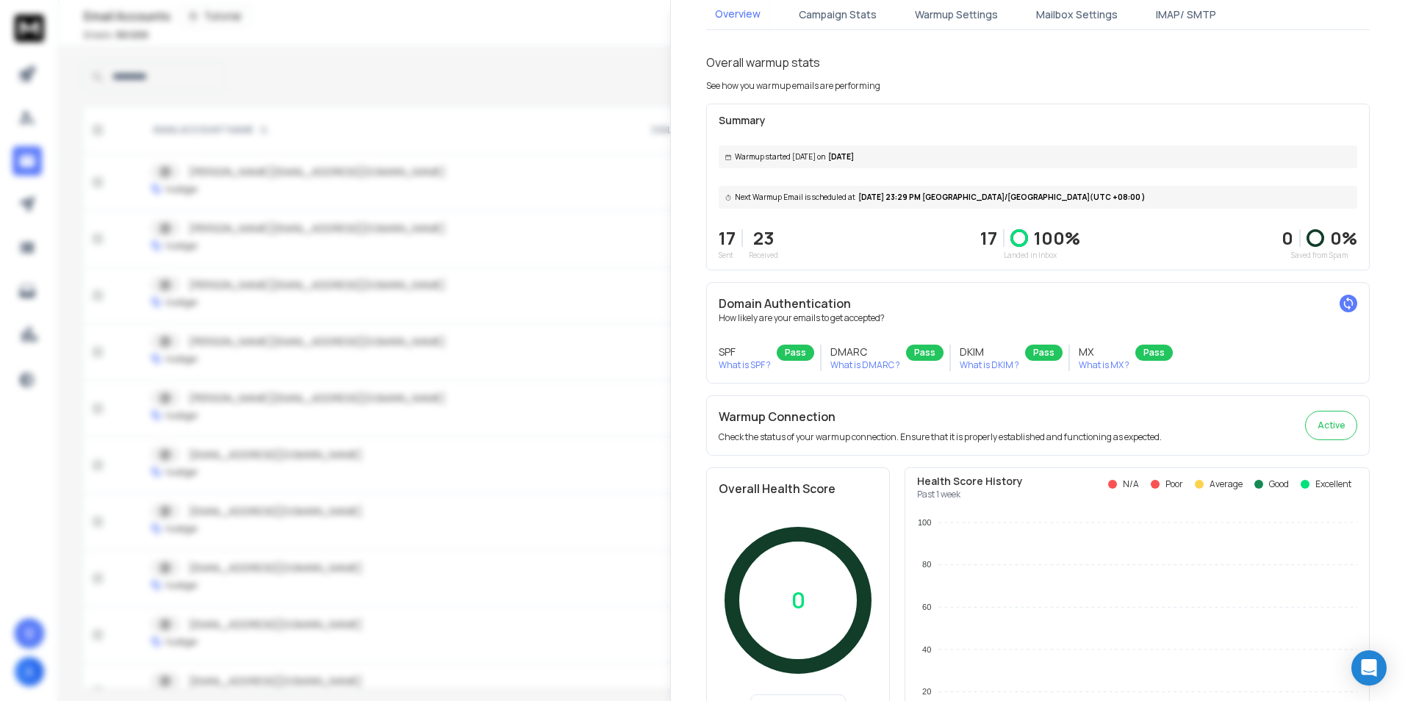 This screenshot has width=1405, height=701. Describe the element at coordinates (1031, 255) in the screenshot. I see `p: Landed in Inbox` at that location.